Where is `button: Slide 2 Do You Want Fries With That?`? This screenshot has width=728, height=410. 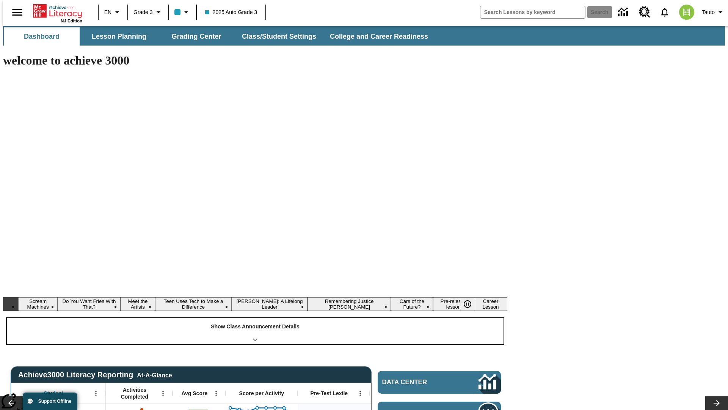 button: Slide 2 Do You Want Fries With That? is located at coordinates (89, 304).